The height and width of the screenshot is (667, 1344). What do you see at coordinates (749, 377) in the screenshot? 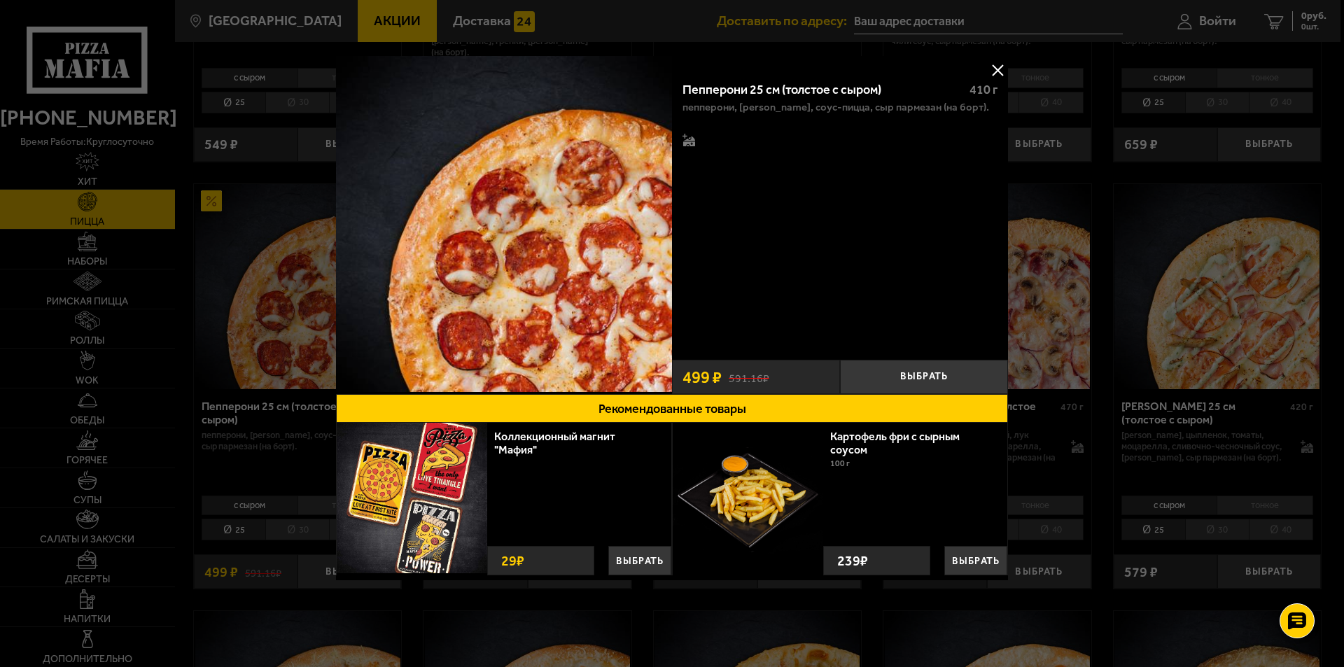
I see `s: 591.16 ₽` at bounding box center [749, 377].